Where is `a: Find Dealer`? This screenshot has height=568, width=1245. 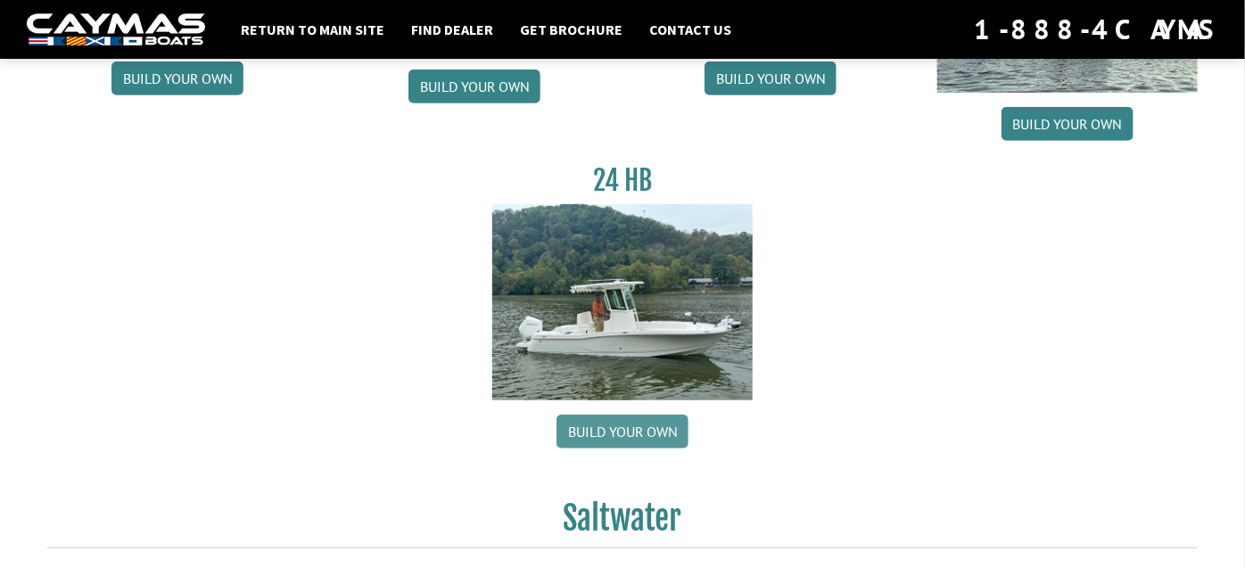
a: Find Dealer is located at coordinates (452, 29).